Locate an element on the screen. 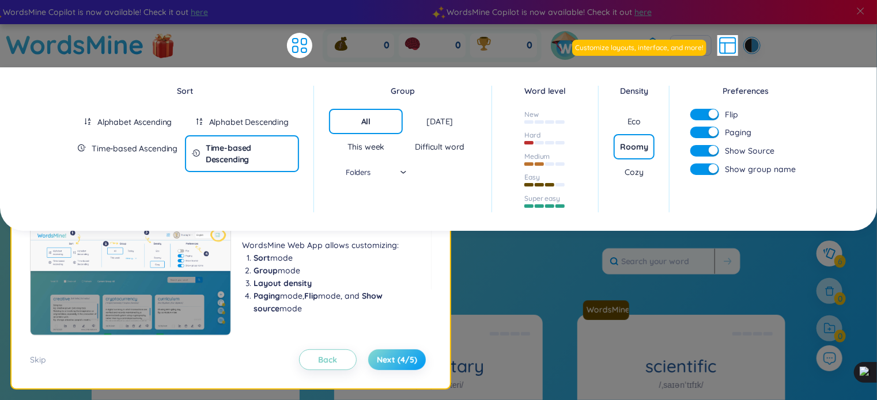  button: Next (4/5) is located at coordinates (397, 360).